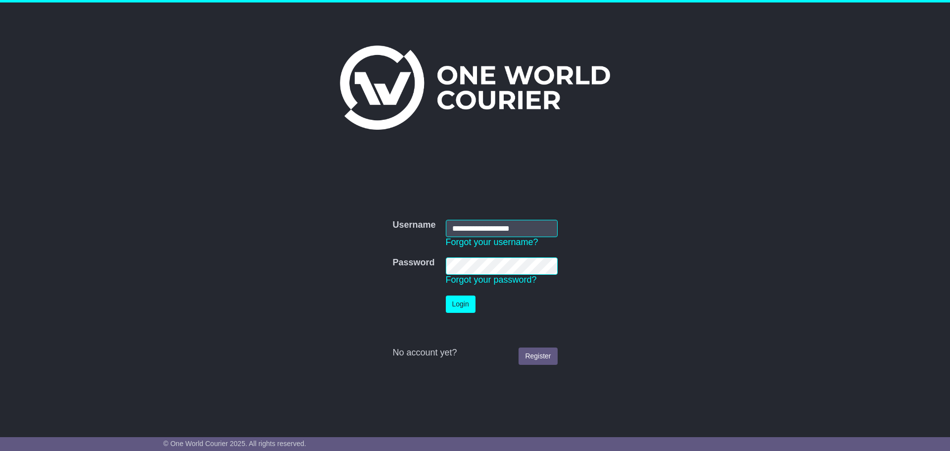 The image size is (950, 451). What do you see at coordinates (414, 225) in the screenshot?
I see `label: Username` at bounding box center [414, 225].